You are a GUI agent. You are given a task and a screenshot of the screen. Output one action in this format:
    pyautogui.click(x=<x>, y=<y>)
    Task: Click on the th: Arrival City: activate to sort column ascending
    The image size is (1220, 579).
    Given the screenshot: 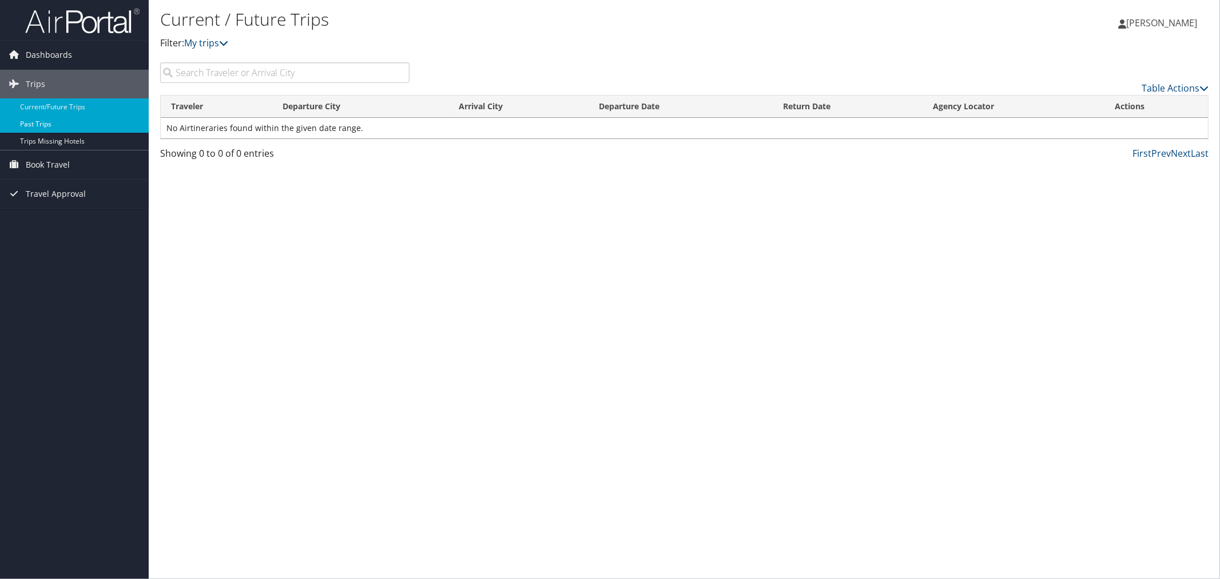 What is the action you would take?
    pyautogui.click(x=518, y=106)
    